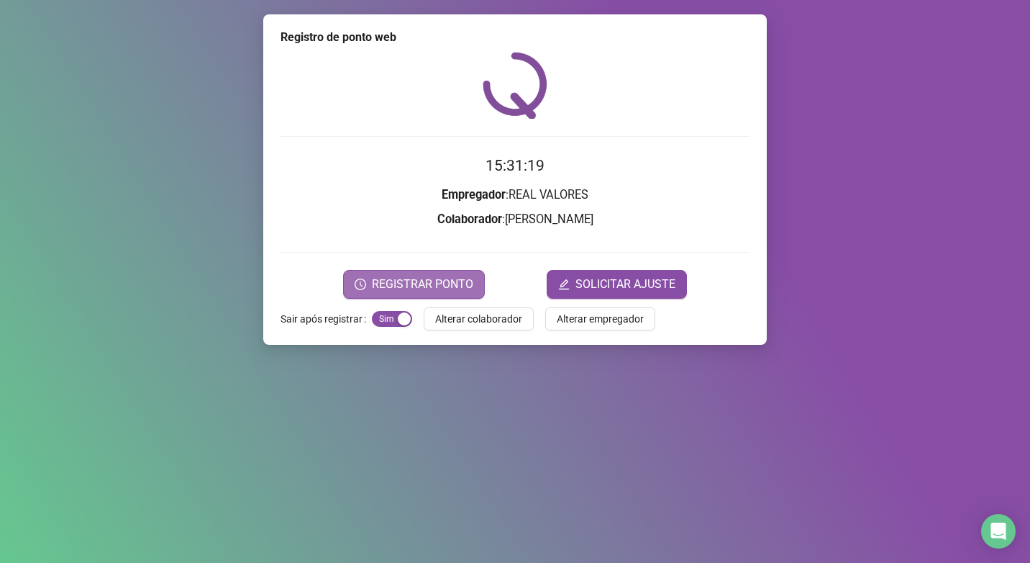 Image resolution: width=1030 pixels, height=563 pixels. I want to click on img: QRPoint, so click(515, 85).